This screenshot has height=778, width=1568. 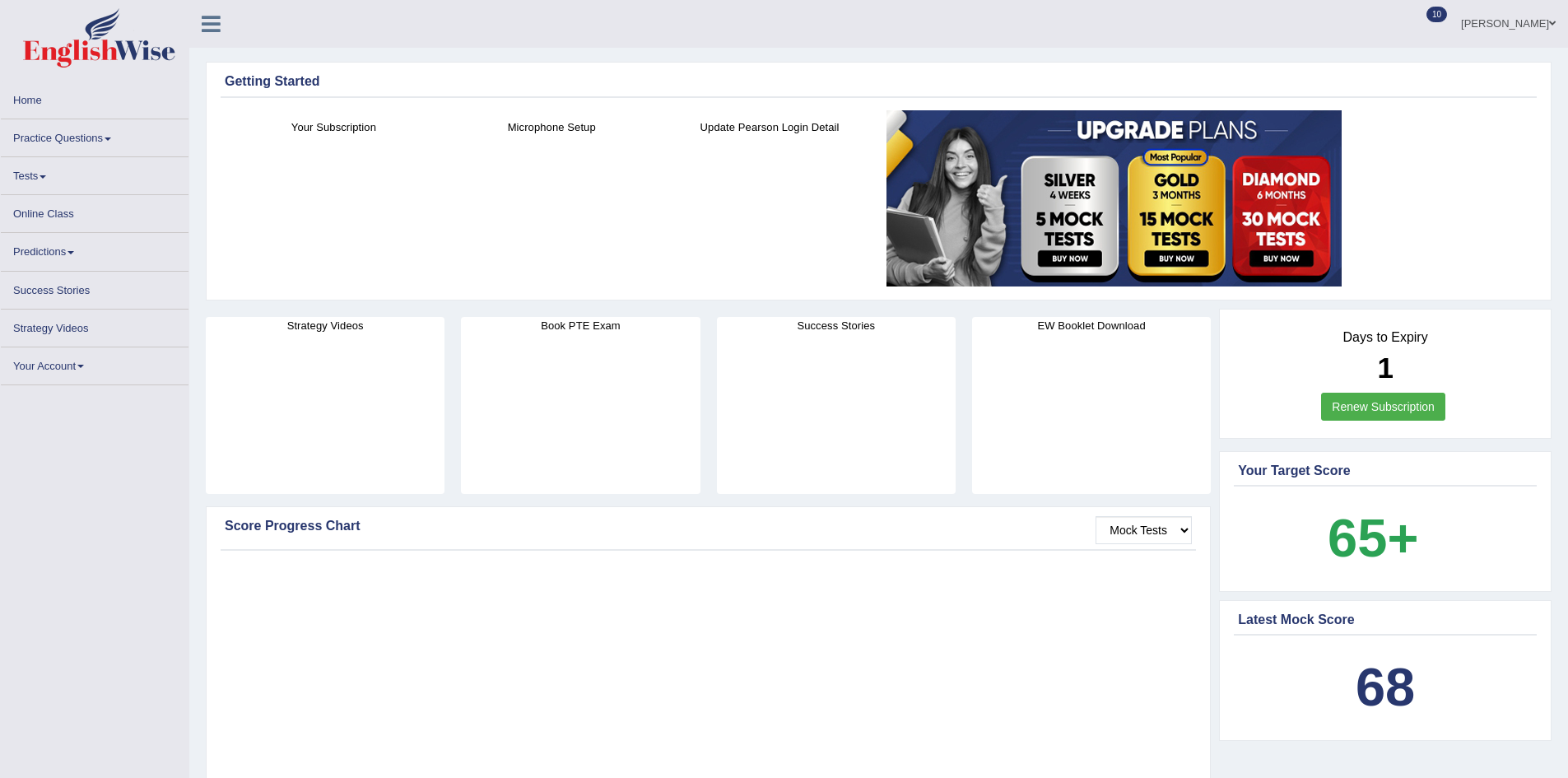 What do you see at coordinates (333, 127) in the screenshot?
I see `h4: Your Subscription` at bounding box center [333, 127].